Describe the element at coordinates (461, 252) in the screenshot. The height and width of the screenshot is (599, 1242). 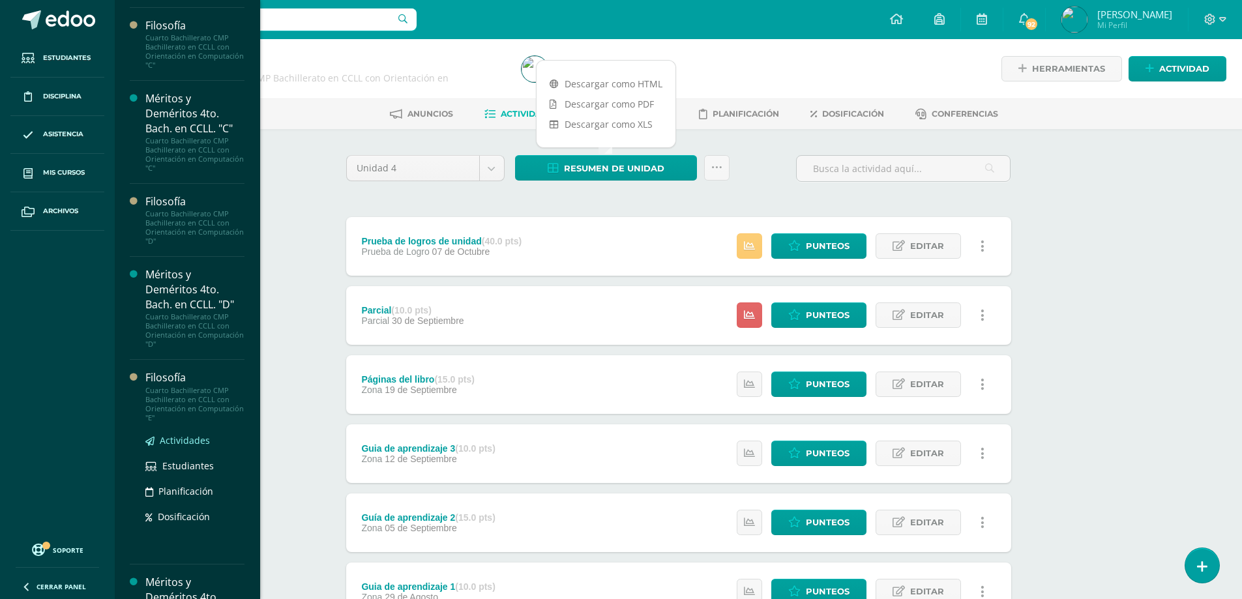
I see `span: 07 de Octubre` at that location.